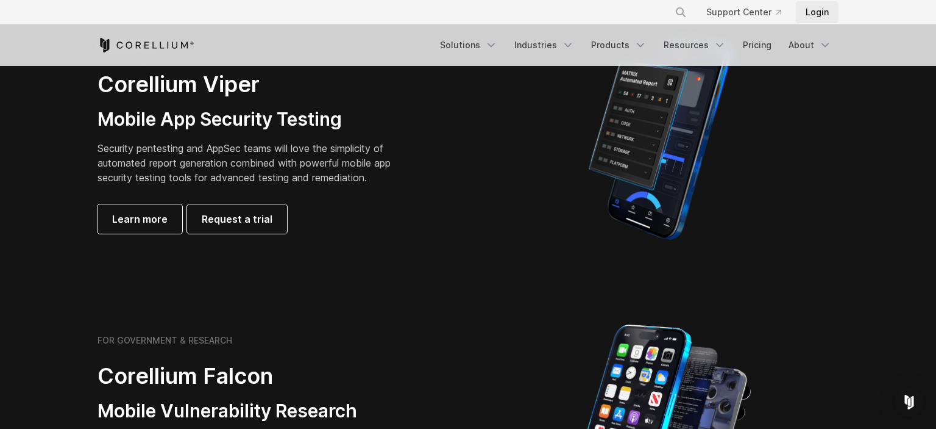 The image size is (936, 429). I want to click on a: Resources, so click(695, 45).